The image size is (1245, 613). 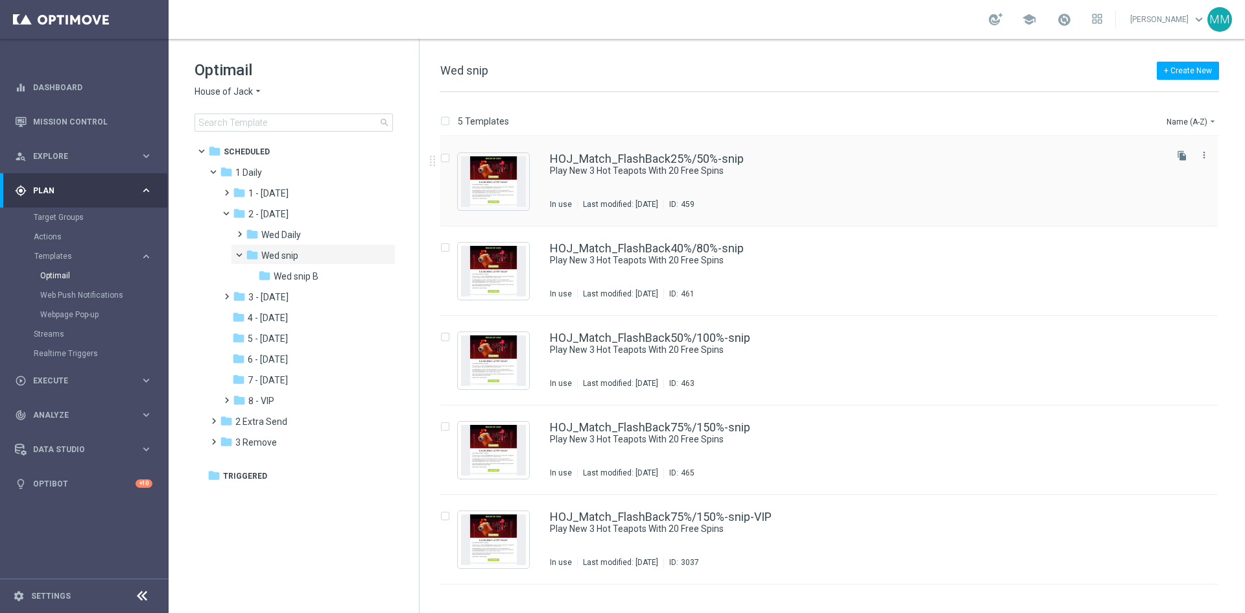 I want to click on span: Analyze, so click(x=86, y=415).